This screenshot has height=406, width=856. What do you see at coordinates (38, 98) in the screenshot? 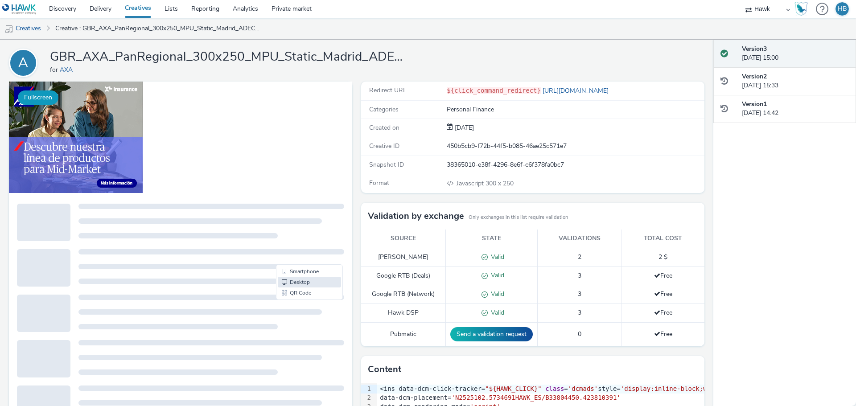
I see `button: Fullscreen` at bounding box center [38, 98].